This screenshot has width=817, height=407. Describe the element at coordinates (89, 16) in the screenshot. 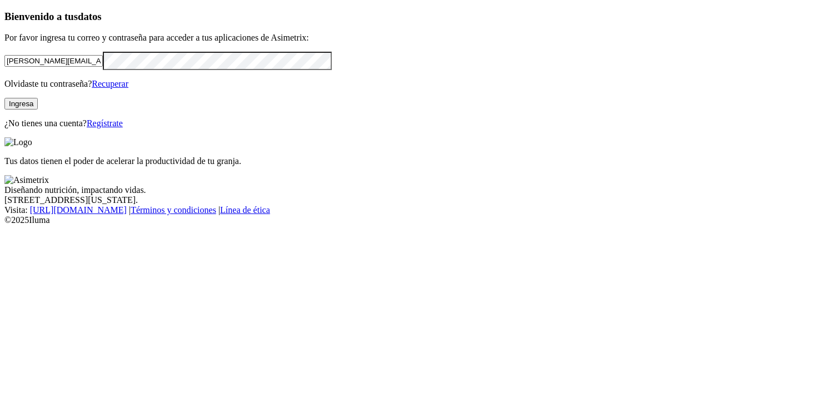

I see `span: datos` at that location.